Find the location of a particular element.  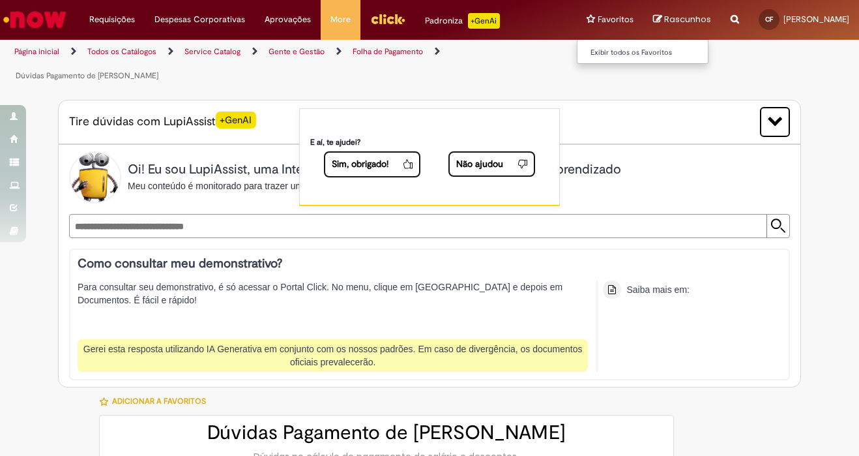

img: ServiceNow is located at coordinates (35, 20).